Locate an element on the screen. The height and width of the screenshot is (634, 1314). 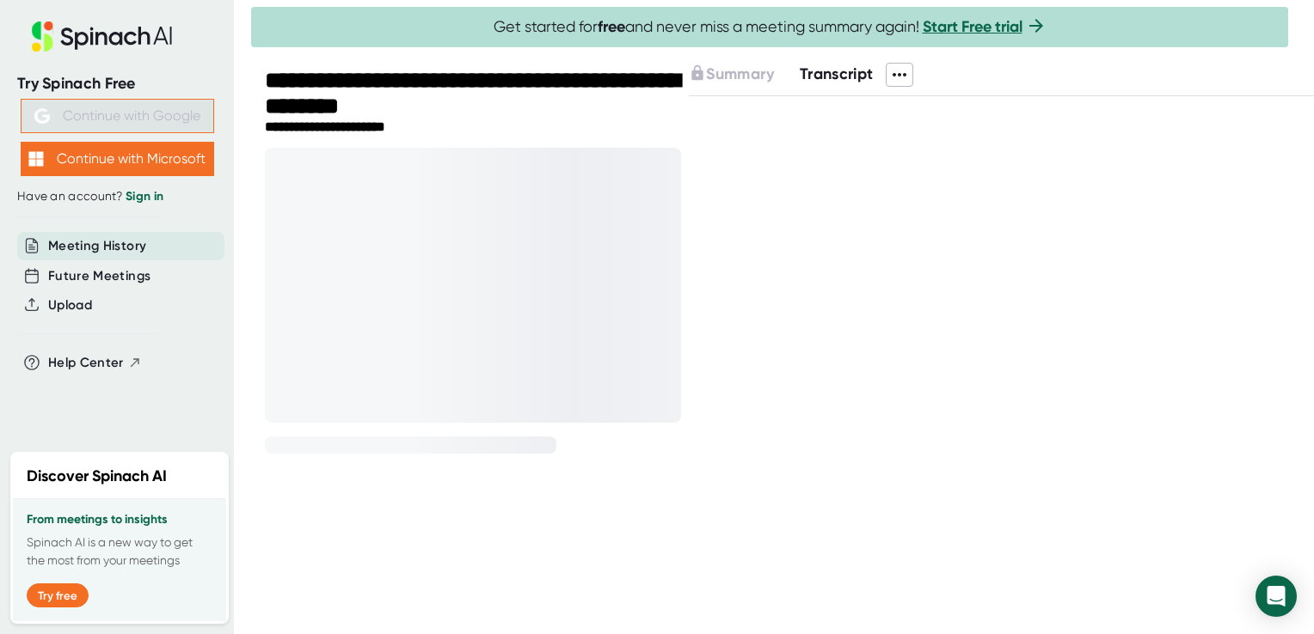
a: Start Free trial is located at coordinates (972, 27).